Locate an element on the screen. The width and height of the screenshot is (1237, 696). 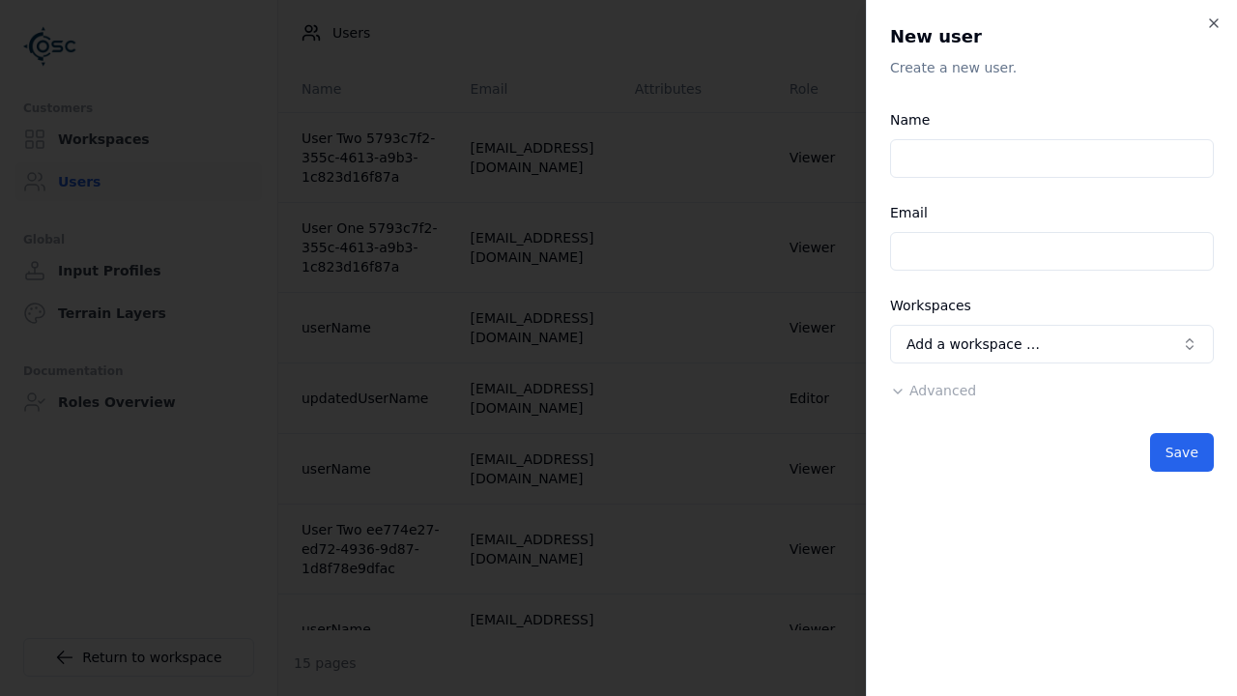
button: Advanced is located at coordinates (932, 390).